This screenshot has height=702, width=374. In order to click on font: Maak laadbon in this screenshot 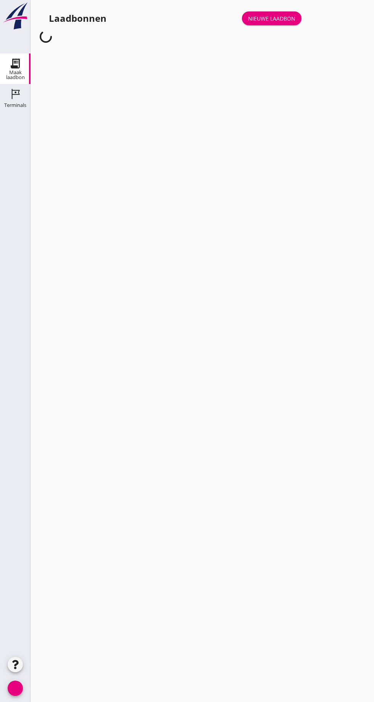, I will do `click(15, 74)`.